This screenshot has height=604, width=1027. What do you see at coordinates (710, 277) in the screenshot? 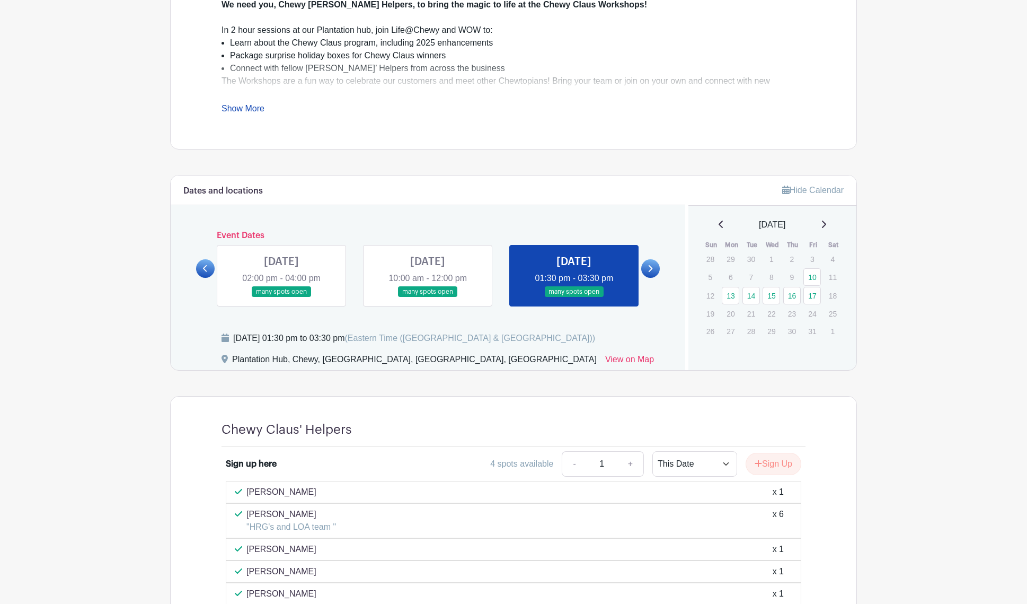
I see `p: 5` at bounding box center [710, 277].